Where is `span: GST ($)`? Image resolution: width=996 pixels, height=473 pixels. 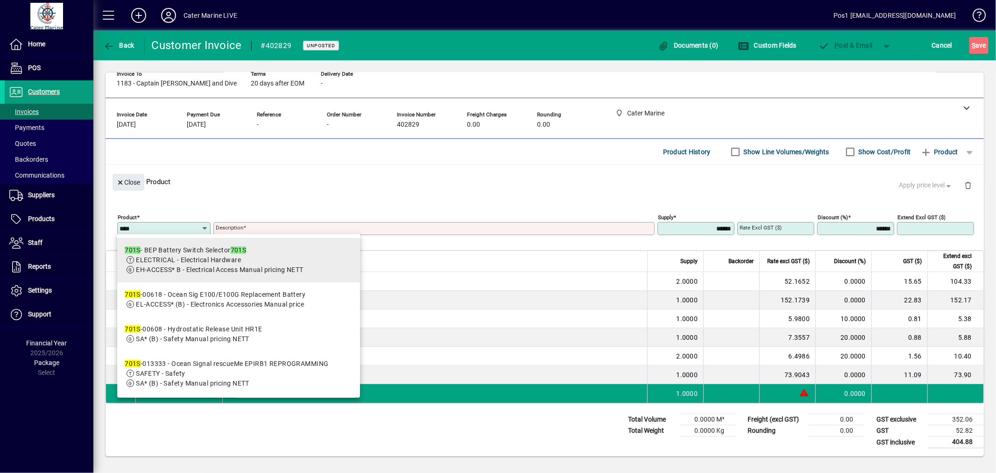
span: GST ($) is located at coordinates (913, 261).